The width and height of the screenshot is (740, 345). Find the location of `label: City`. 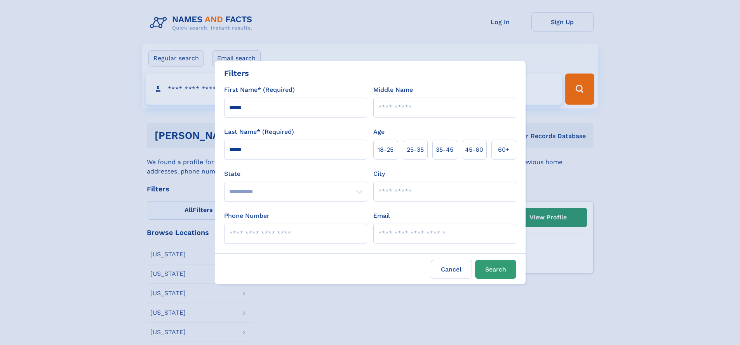

label: City is located at coordinates (379, 174).